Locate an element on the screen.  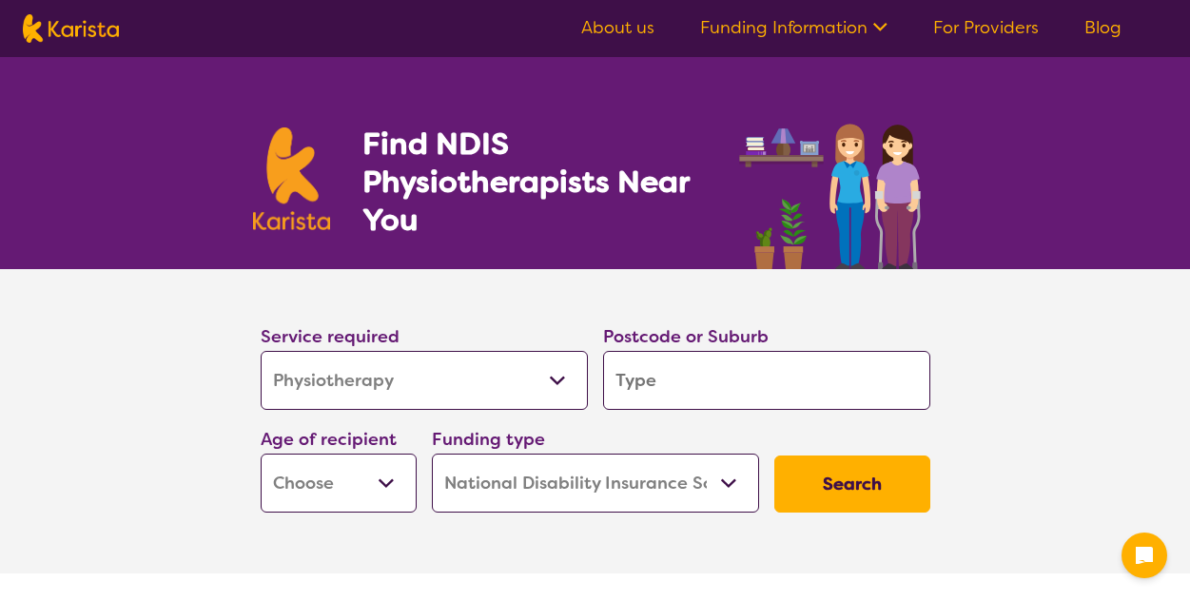
img: physiotherapy is located at coordinates (835, 185).